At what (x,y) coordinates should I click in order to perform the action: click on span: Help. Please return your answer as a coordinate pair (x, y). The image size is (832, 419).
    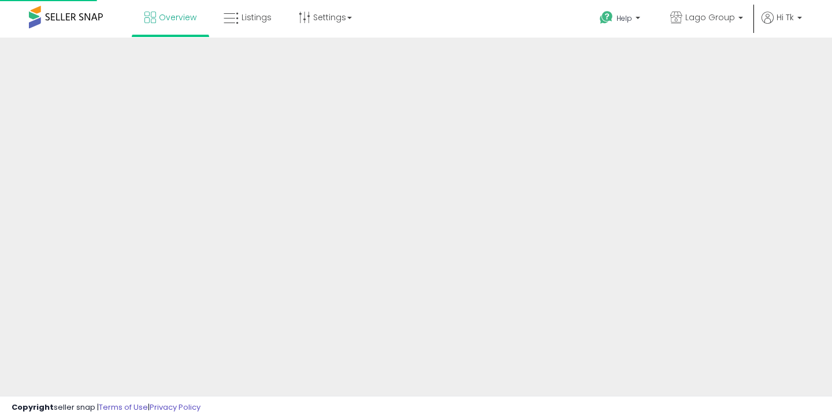
    Looking at the image, I should click on (624, 18).